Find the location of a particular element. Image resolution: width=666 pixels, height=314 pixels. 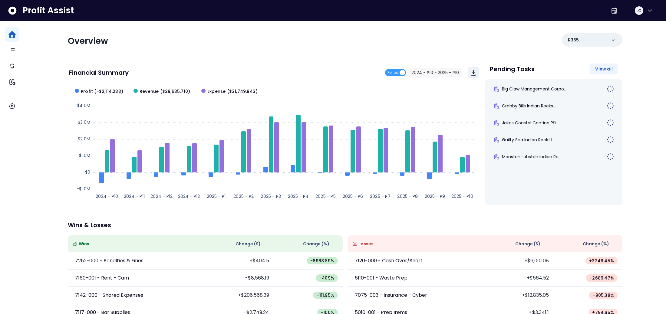

text: 2025 - P9 is located at coordinates (435, 196).